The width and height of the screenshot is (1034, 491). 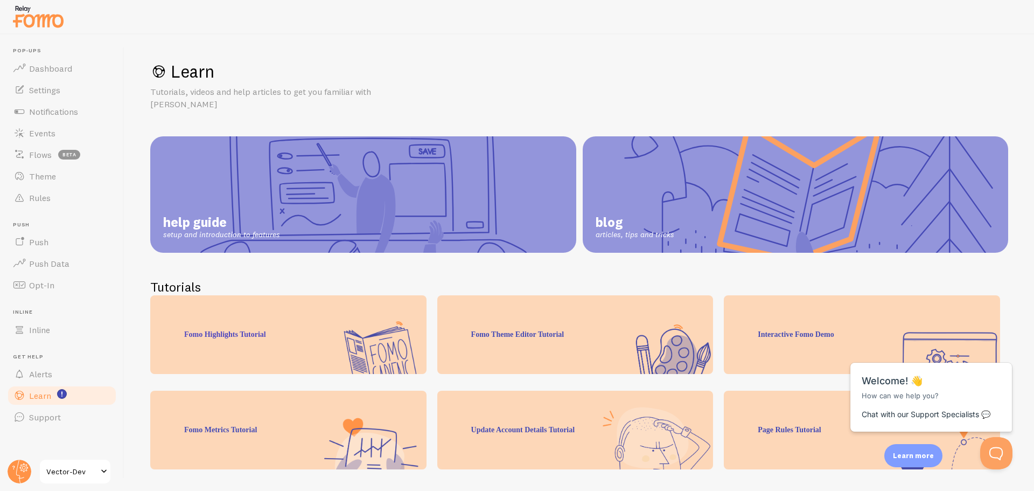 I want to click on div: Update Account Details Tutorial, so click(x=575, y=430).